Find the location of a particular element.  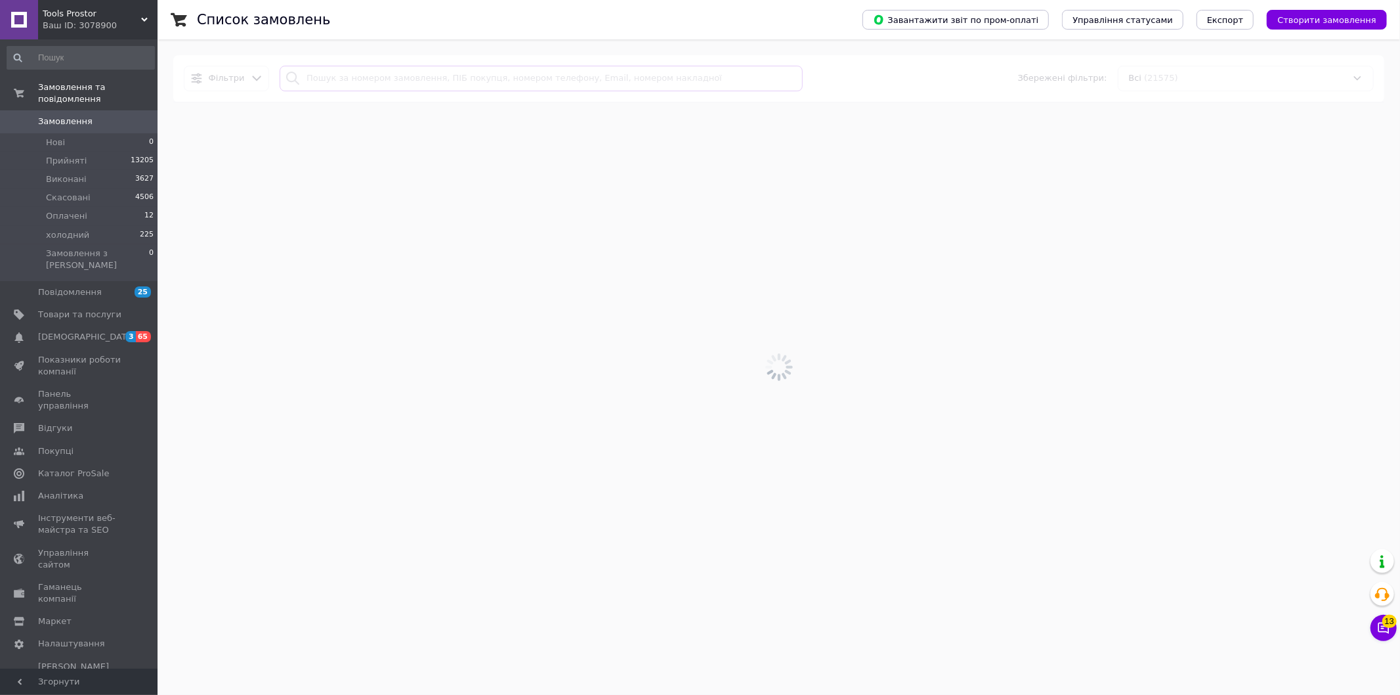

span: Скасовані is located at coordinates (68, 198).